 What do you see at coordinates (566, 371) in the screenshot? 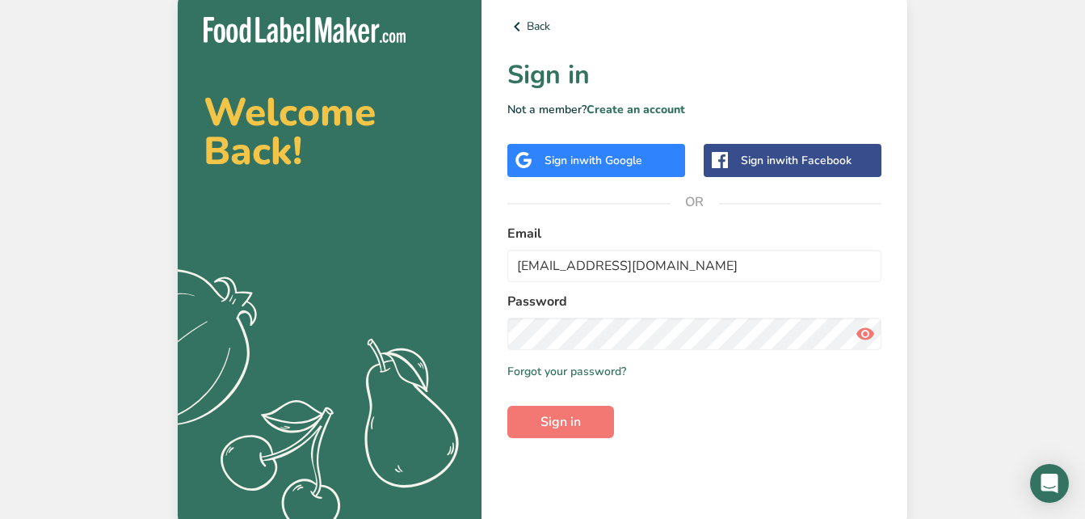
I see `a: Forgot your password?` at bounding box center [566, 371].